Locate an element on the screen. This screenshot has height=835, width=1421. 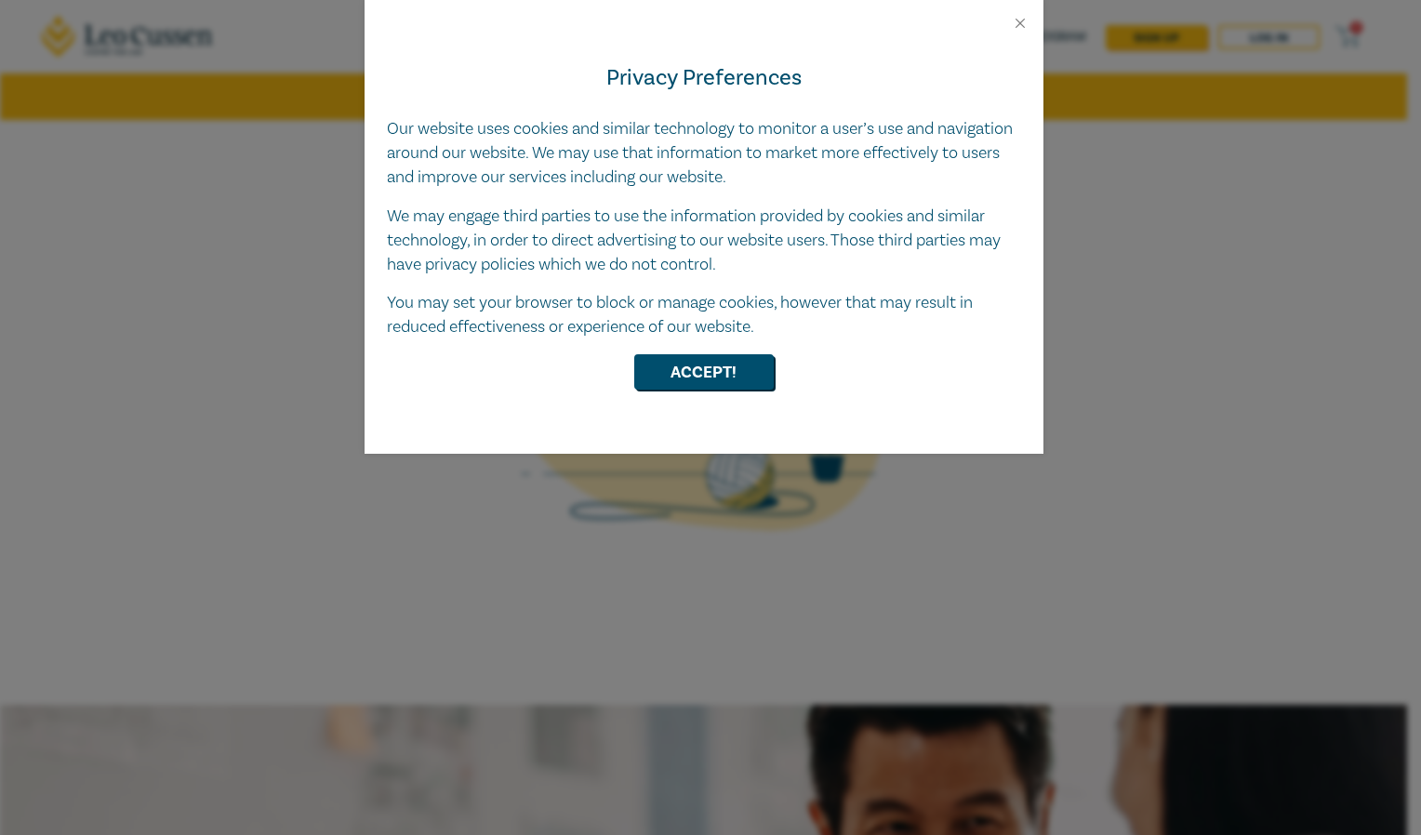
button: Accept! is located at coordinates (704, 372).